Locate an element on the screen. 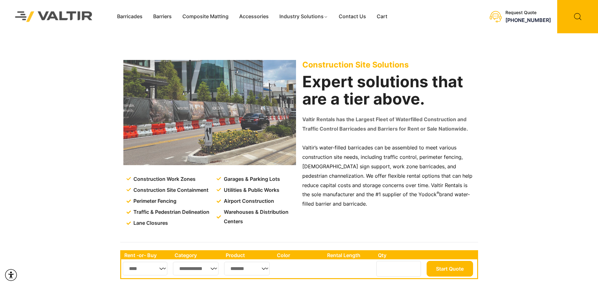 The height and width of the screenshot is (286, 598). th: Category is located at coordinates (197, 255).